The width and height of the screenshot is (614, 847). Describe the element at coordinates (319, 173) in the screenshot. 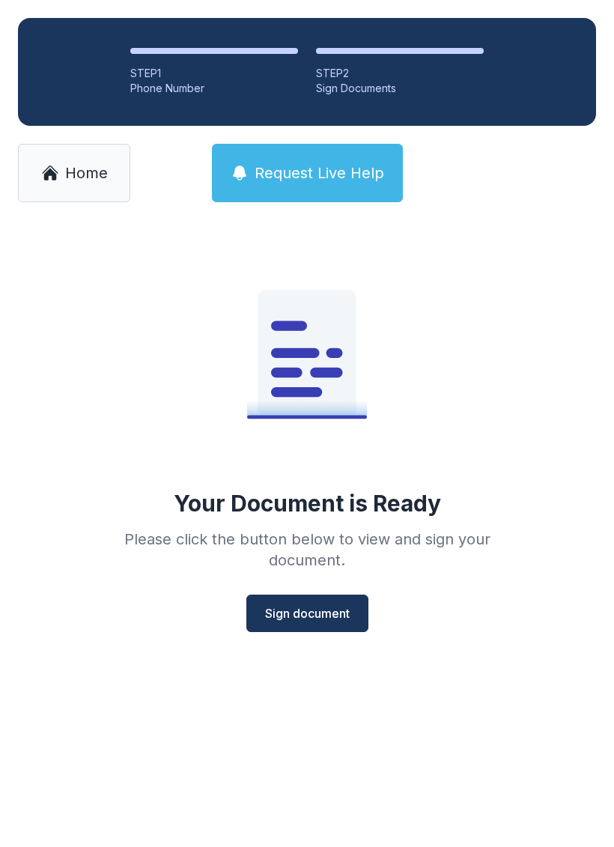

I see `span: Request Live Help` at that location.